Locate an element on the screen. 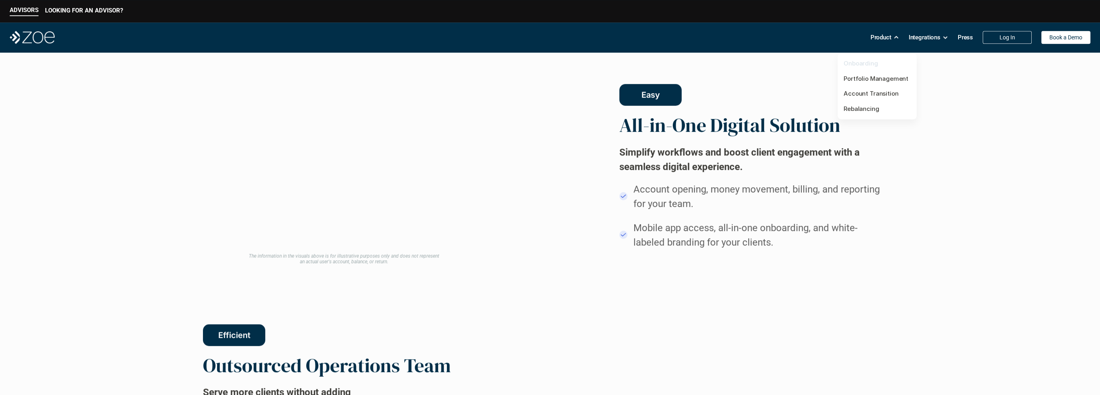 This screenshot has width=1100, height=395. p: Log In is located at coordinates (1007, 37).